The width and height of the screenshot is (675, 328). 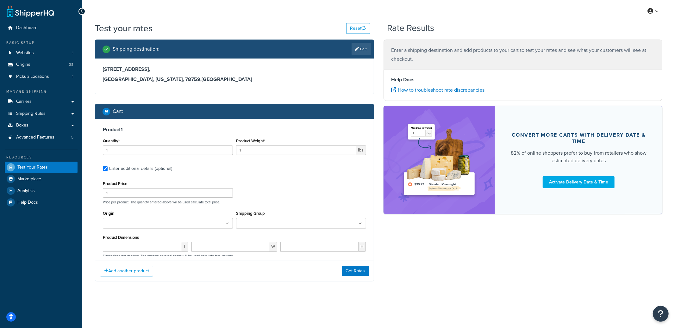 What do you see at coordinates (41, 77) in the screenshot?
I see `li: Pickup Locations` at bounding box center [41, 77].